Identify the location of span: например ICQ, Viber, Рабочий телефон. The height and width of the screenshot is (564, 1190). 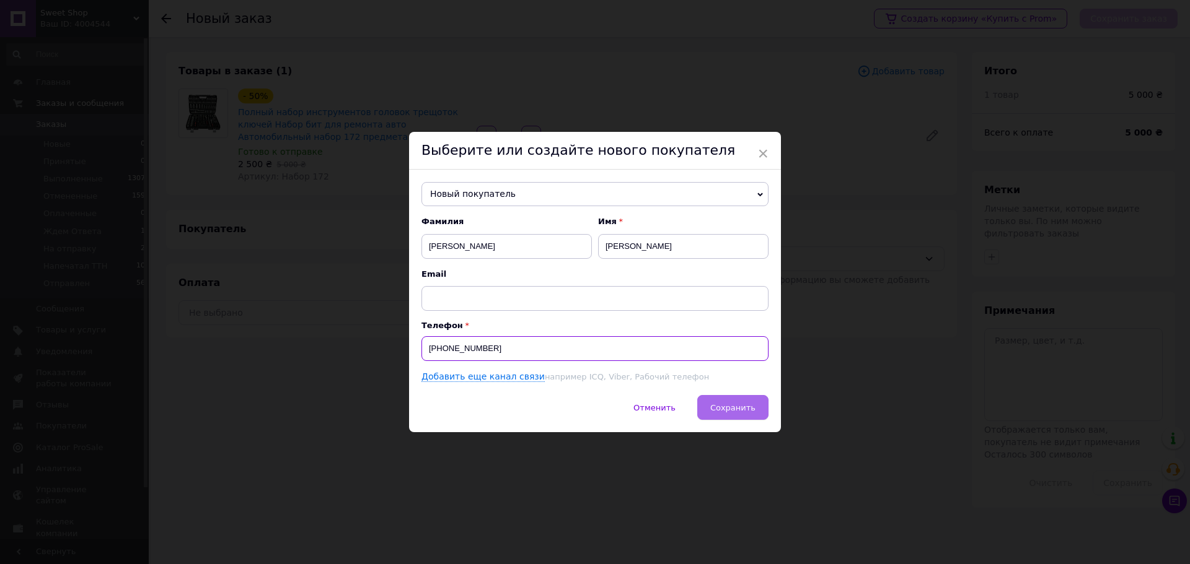
(626, 377).